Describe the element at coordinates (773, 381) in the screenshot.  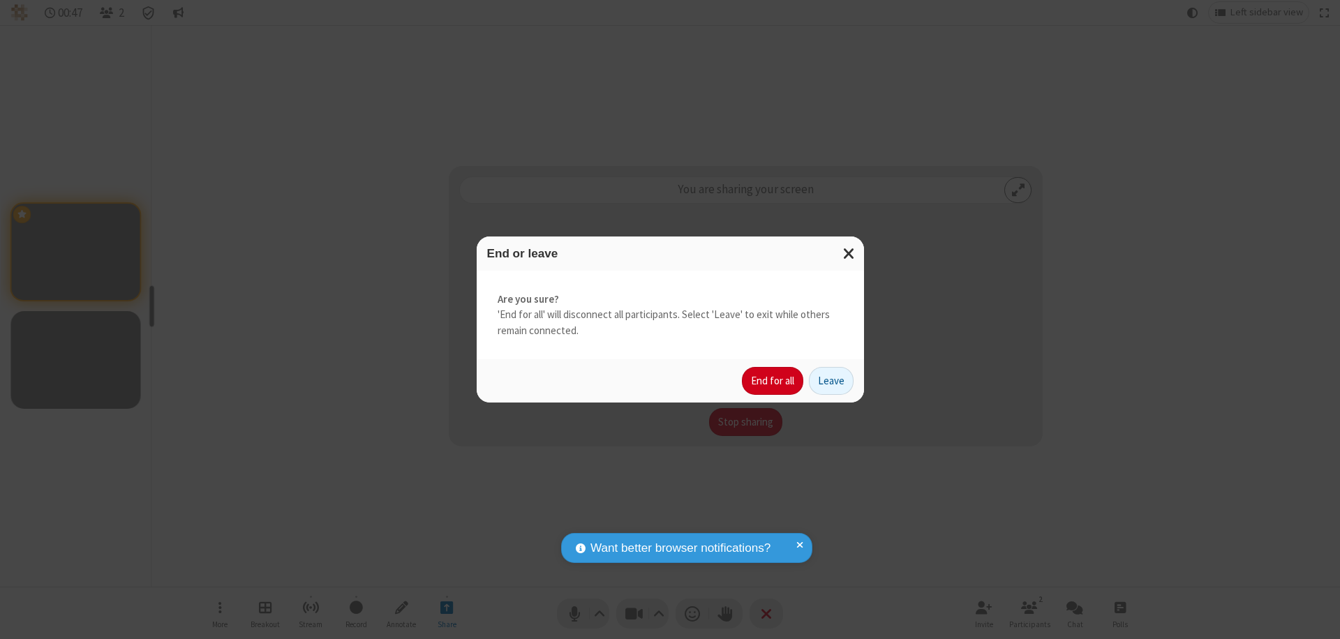
I see `button: End for all` at that location.